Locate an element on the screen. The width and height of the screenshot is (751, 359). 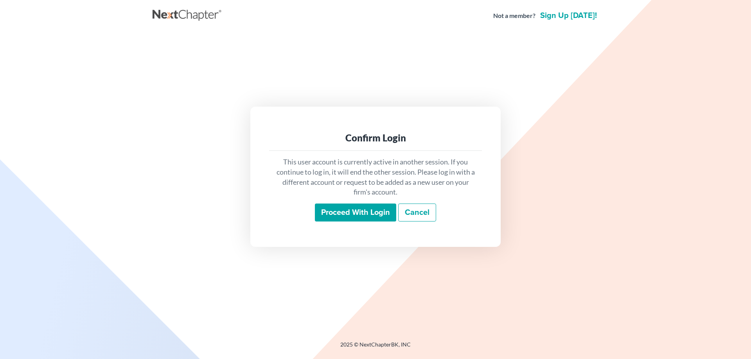
div: Confirm Login is located at coordinates (375, 138).